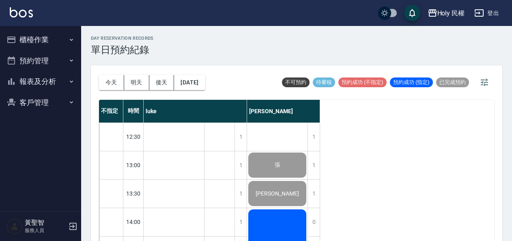 The height and width of the screenshot is (241, 512). I want to click on div: Holy 民權, so click(451, 13).